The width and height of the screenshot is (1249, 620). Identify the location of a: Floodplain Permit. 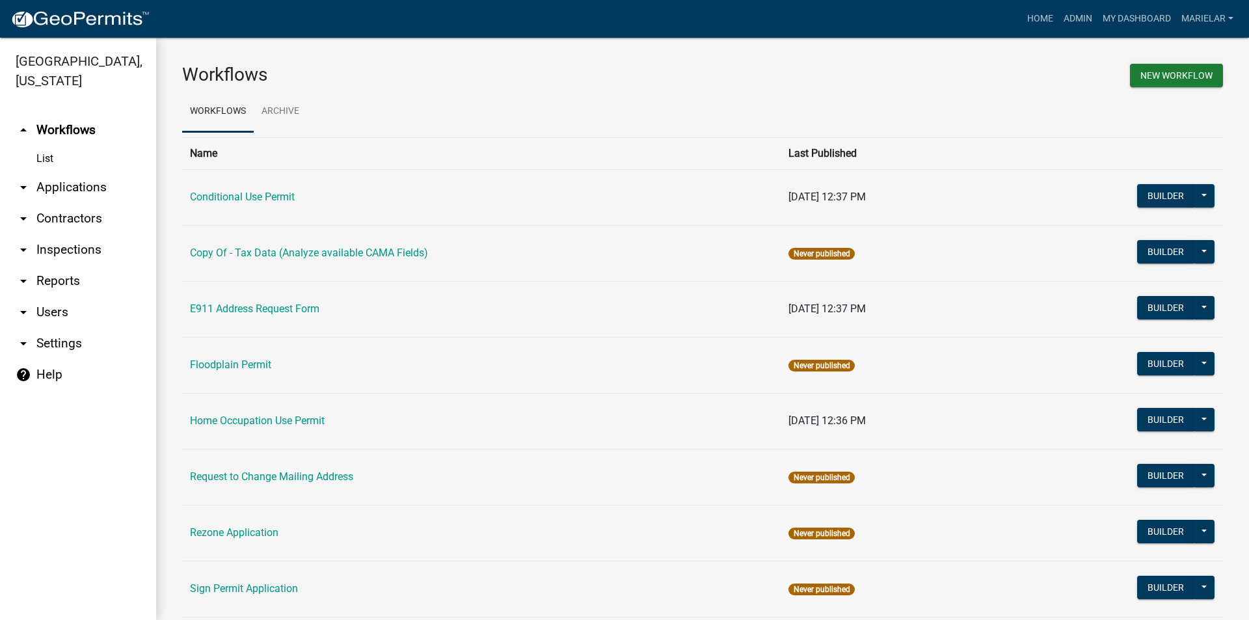
(230, 364).